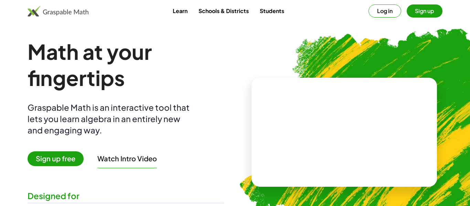 Image resolution: width=470 pixels, height=206 pixels. Describe the element at coordinates (224, 11) in the screenshot. I see `a: Schools & Districts` at that location.